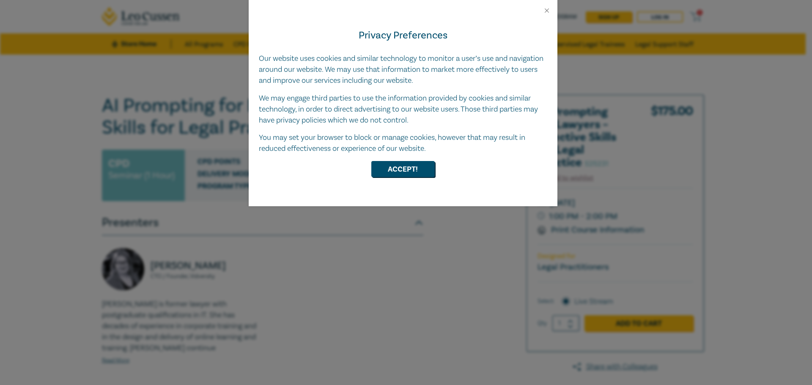 This screenshot has height=385, width=812. Describe the element at coordinates (403, 110) in the screenshot. I see `p: We may engage third parties to use the information provided by cookies and similar technology, in...` at that location.